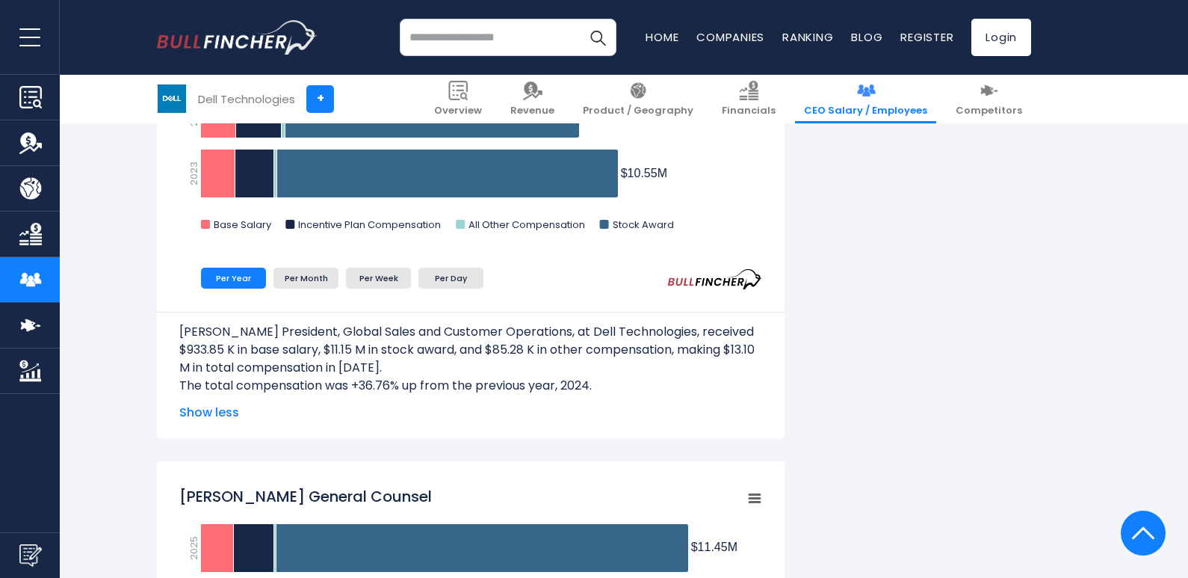 The image size is (1188, 578). What do you see at coordinates (808, 37) in the screenshot?
I see `a: Ranking` at bounding box center [808, 37].